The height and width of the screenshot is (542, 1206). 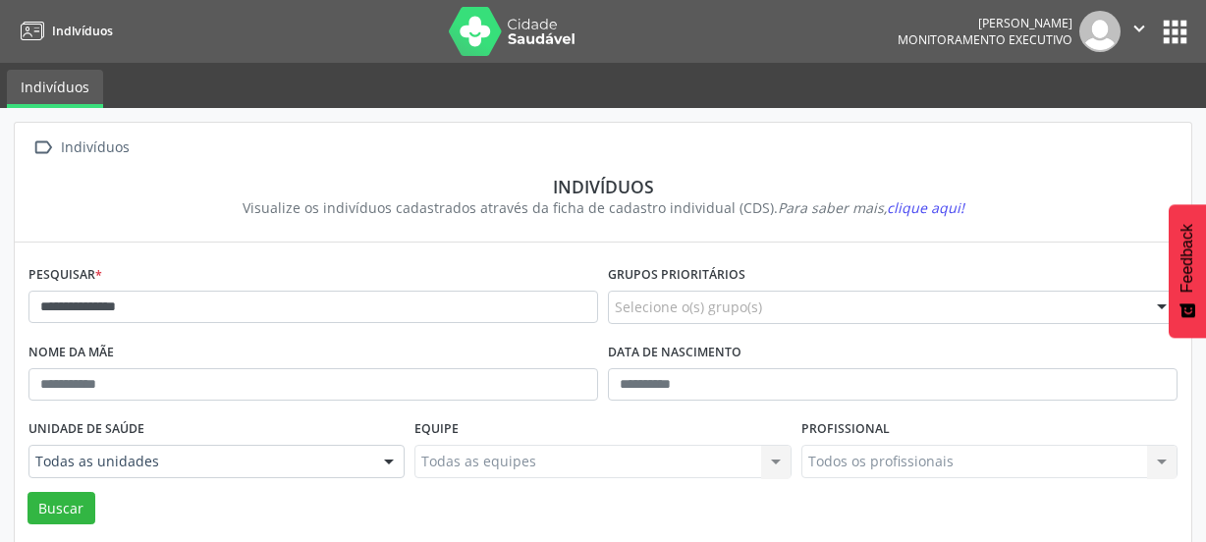 I want to click on label: Nome da mãe, so click(x=71, y=352).